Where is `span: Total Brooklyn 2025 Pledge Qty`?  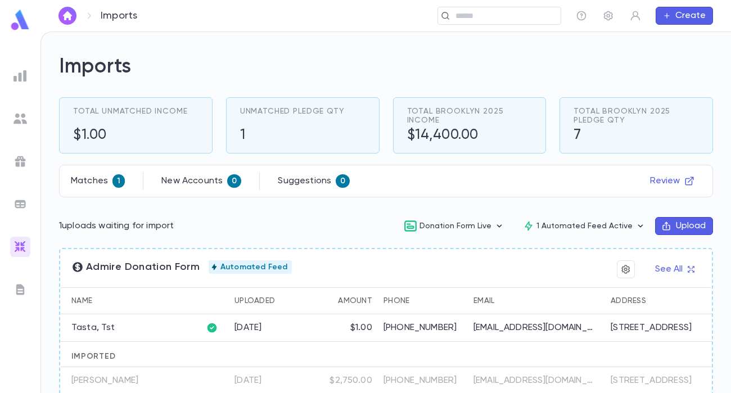
span: Total Brooklyn 2025 Pledge Qty is located at coordinates (636, 116).